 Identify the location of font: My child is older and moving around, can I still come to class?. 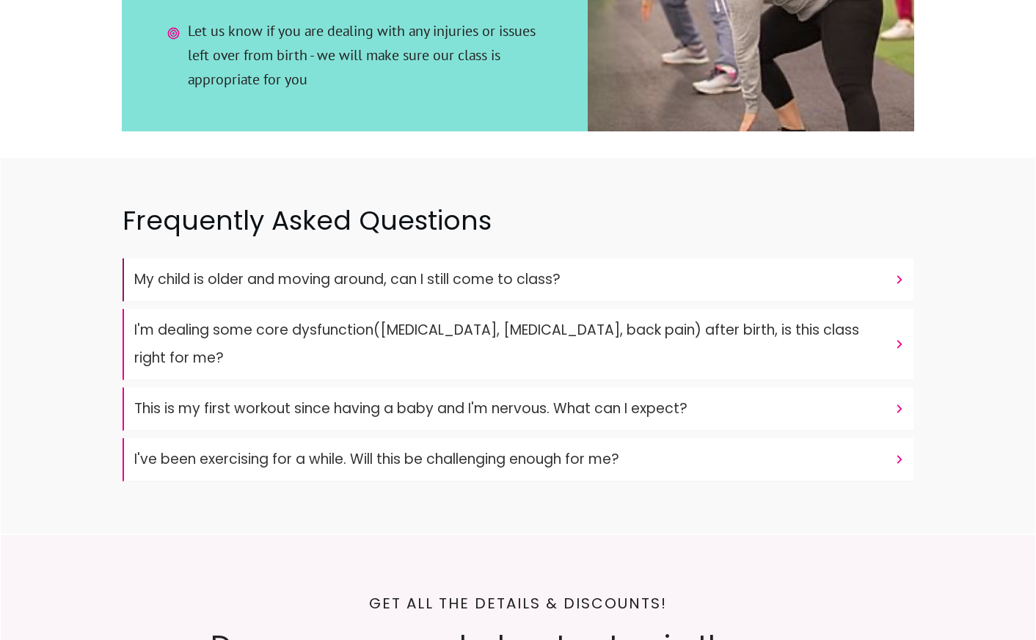
(347, 279).